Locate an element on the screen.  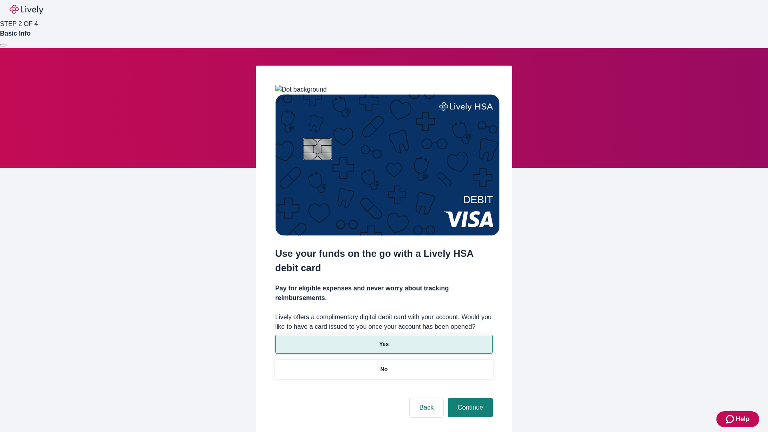
label: Lively offers a complimentary digital debit card with your account. Would you like to have a card... is located at coordinates (384, 322).